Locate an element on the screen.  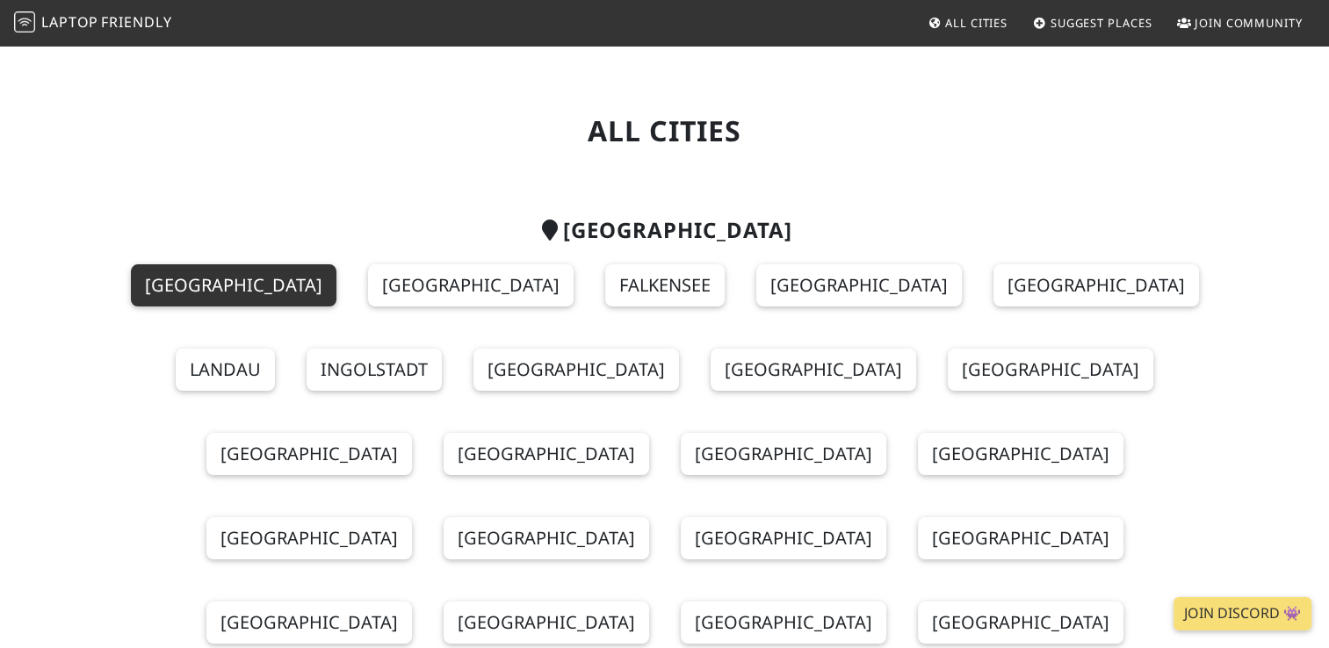
a: Join Community is located at coordinates (1240, 23).